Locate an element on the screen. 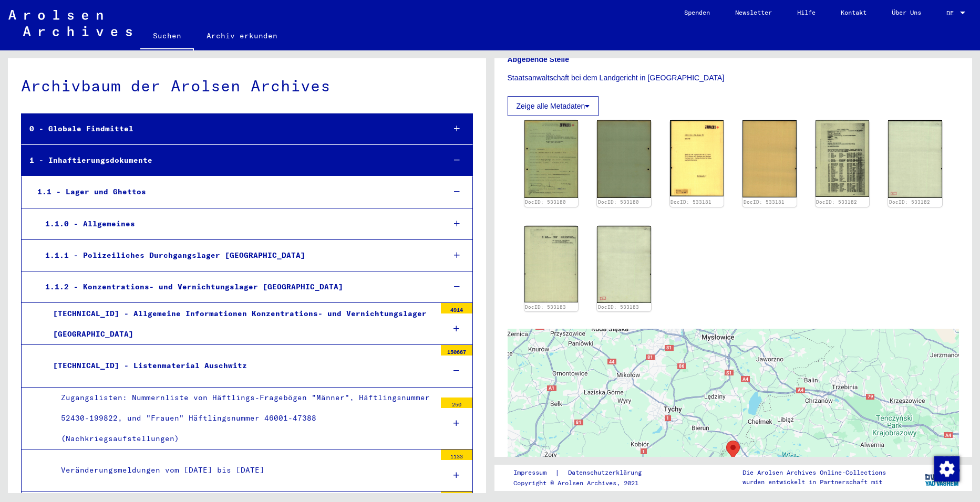  div: 1133 is located at coordinates (457, 455).